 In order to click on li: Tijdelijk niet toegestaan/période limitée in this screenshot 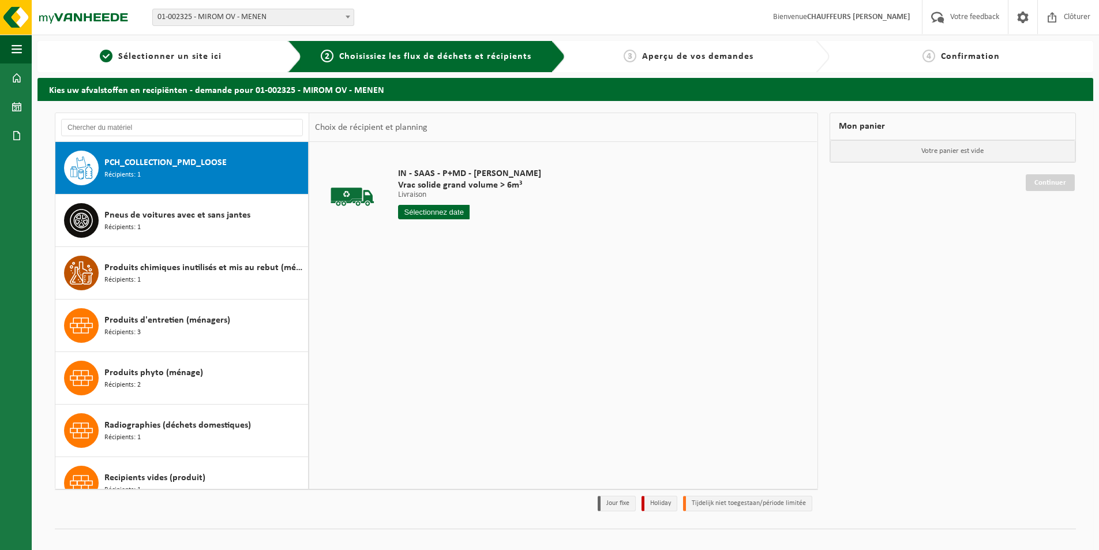, I will do `click(748, 503)`.